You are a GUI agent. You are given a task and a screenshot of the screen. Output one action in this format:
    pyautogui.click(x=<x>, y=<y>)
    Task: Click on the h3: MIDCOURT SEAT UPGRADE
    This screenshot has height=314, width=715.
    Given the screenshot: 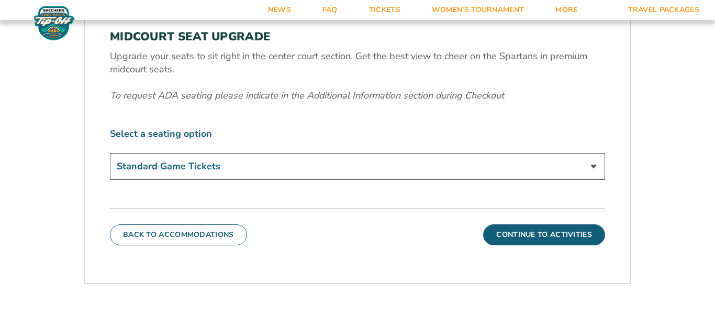 What is the action you would take?
    pyautogui.click(x=357, y=37)
    